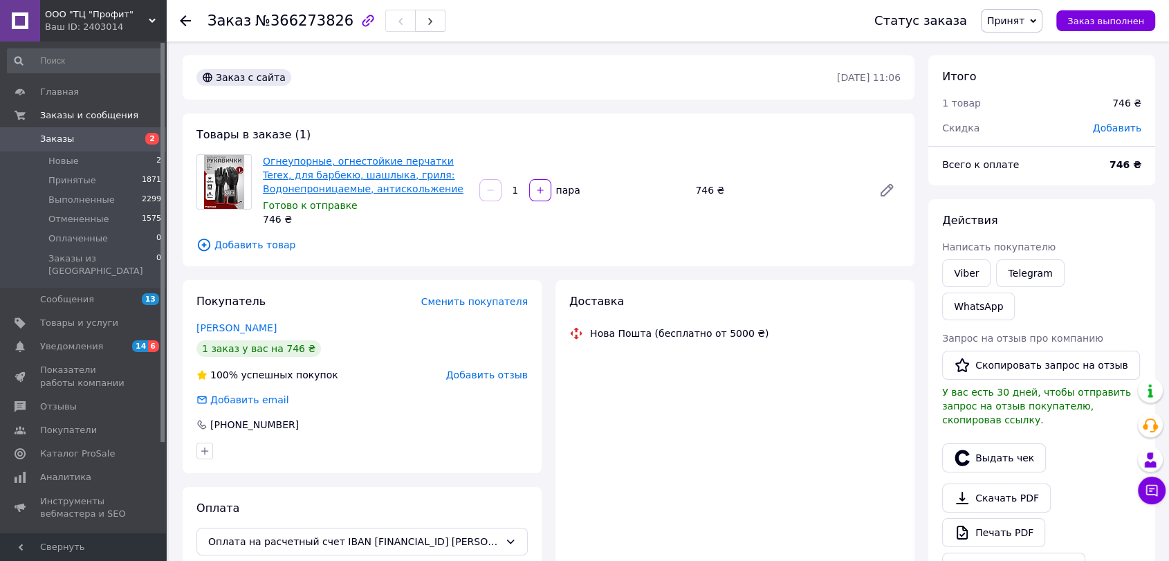  What do you see at coordinates (244, 78) in the screenshot?
I see `div: Заказ с сайта` at bounding box center [244, 78].